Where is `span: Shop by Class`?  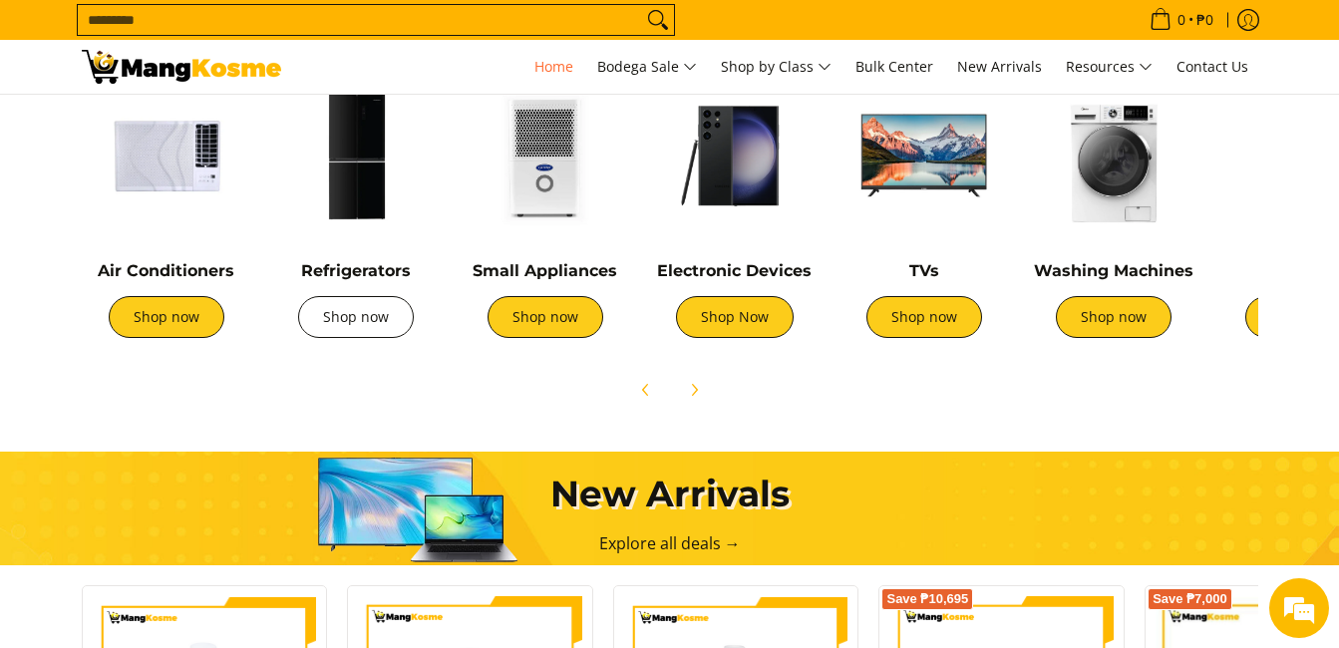 span: Shop by Class is located at coordinates (776, 67).